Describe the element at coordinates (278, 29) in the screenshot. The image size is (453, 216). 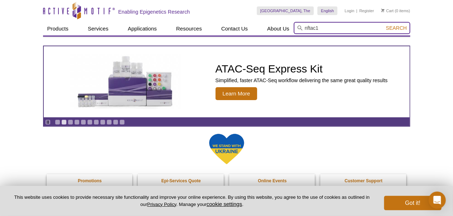
I see `a: About Us` at that location.